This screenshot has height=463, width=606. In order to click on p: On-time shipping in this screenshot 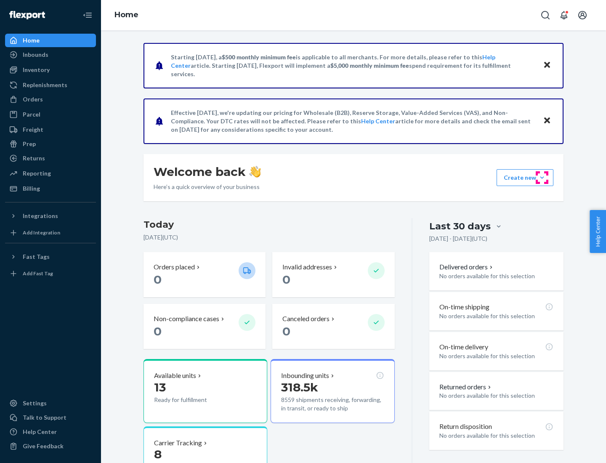, I will do `click(464, 307)`.